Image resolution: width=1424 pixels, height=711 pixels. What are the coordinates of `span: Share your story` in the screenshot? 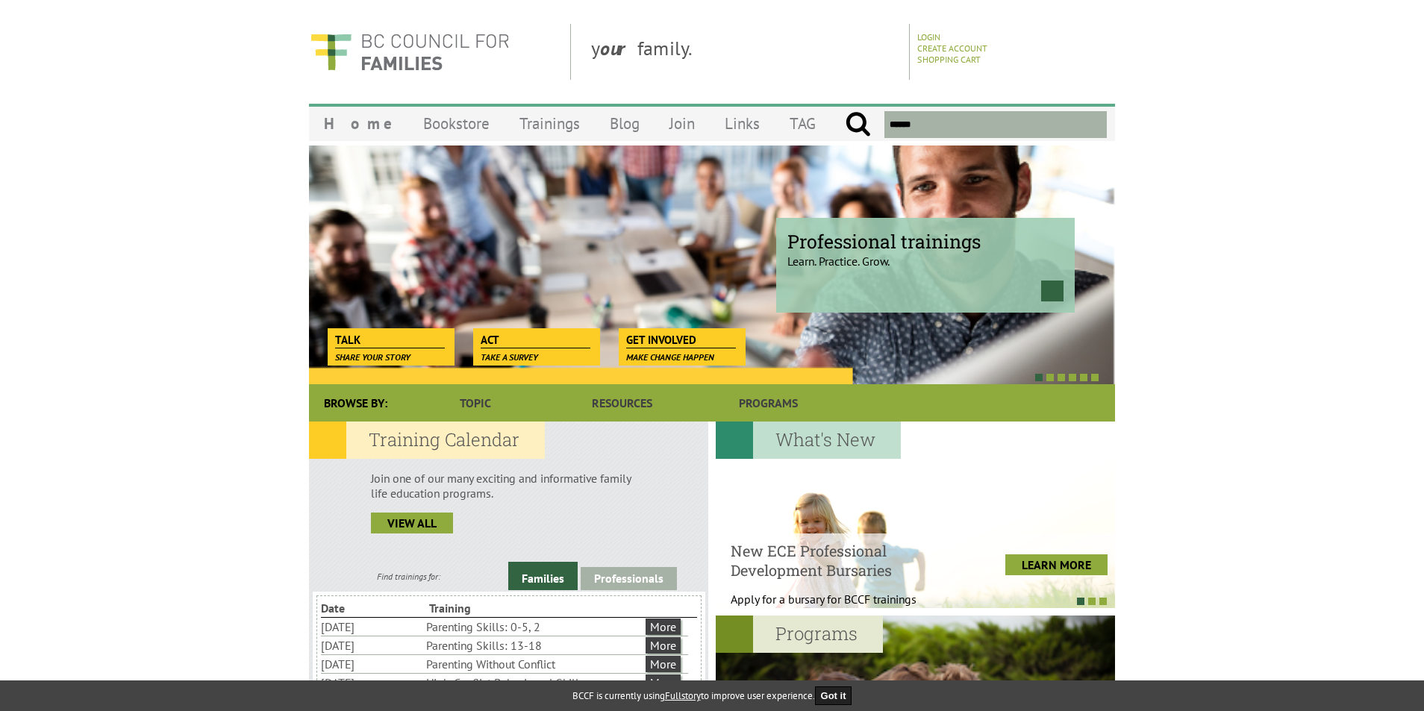 It's located at (373, 357).